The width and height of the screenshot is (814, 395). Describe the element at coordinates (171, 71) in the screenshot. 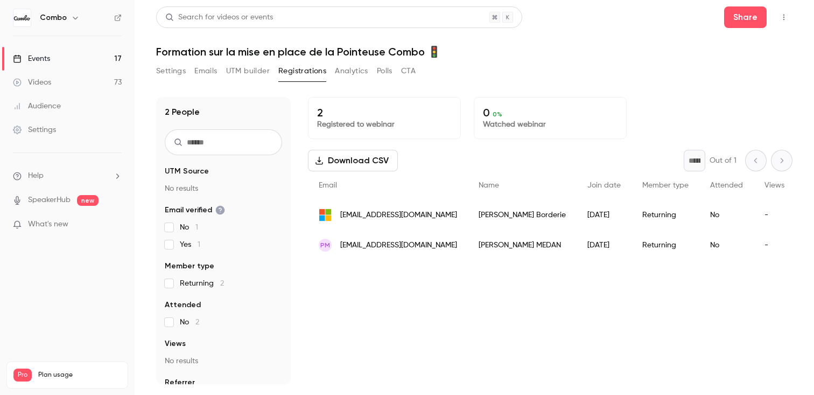

I see `button: Settings` at that location.